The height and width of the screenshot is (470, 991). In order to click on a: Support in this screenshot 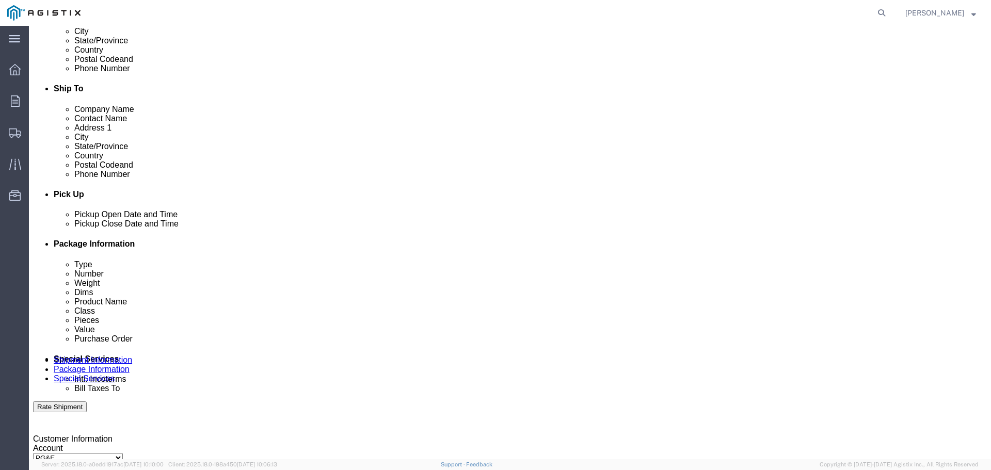, I will do `click(454, 465)`.